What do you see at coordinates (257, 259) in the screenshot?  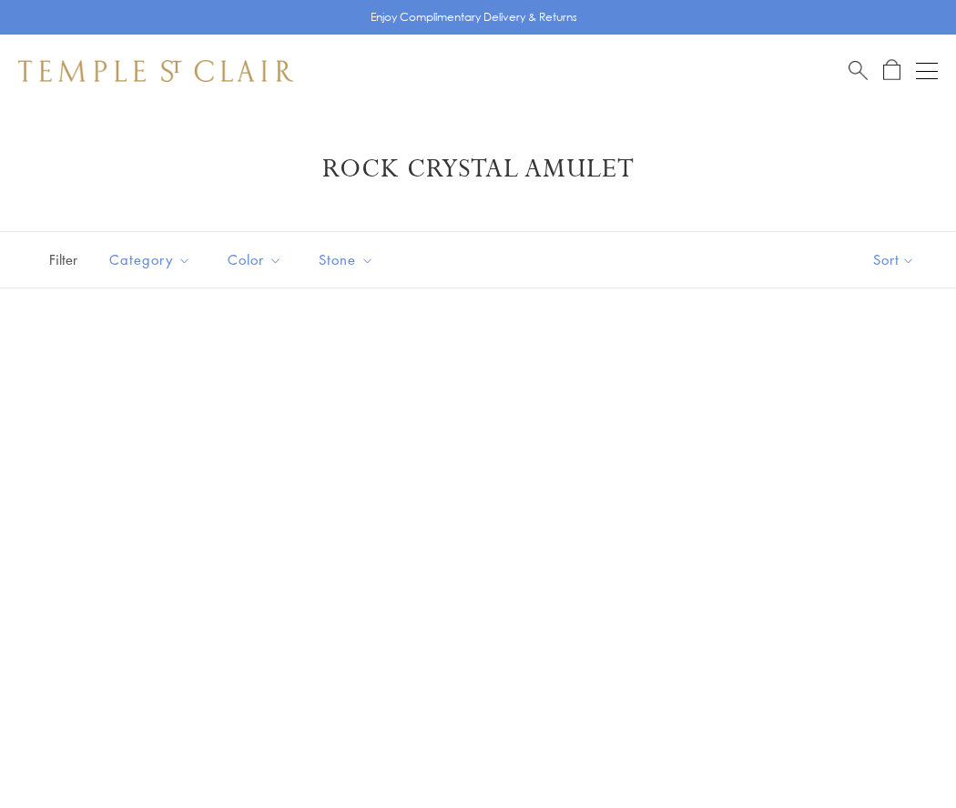 I see `span: Color` at bounding box center [257, 259].